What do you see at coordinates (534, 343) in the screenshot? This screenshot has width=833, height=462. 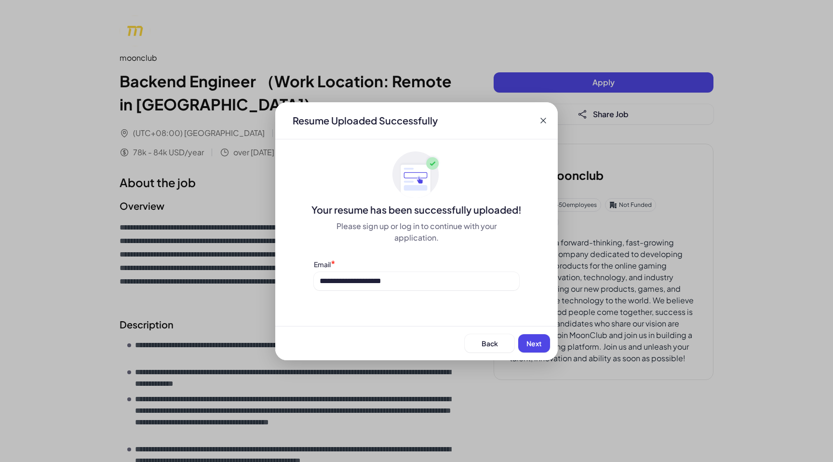 I see `button: Next` at bounding box center [534, 343].